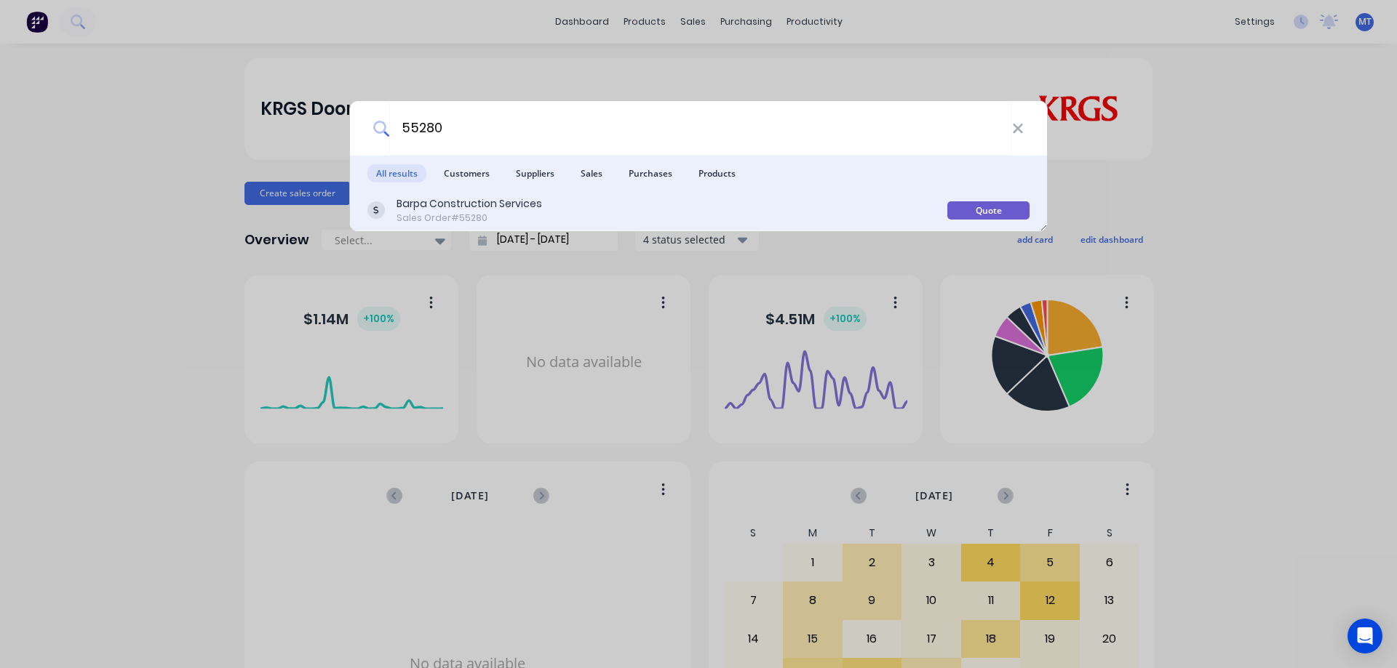 Image resolution: width=1397 pixels, height=668 pixels. Describe the element at coordinates (700, 128) in the screenshot. I see `input: Start typing a customer or supplier name to create a new order...` at that location.